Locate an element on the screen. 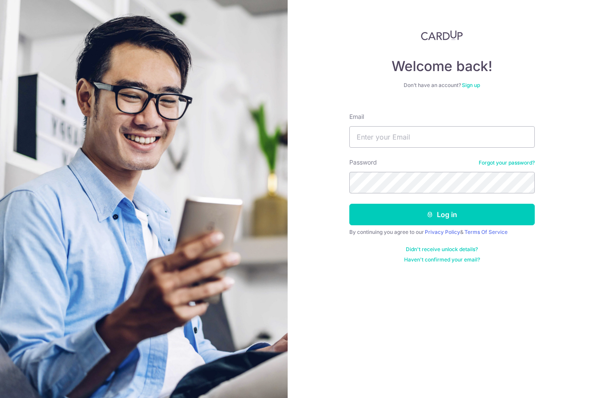  a: Forgot your password? is located at coordinates (507, 163).